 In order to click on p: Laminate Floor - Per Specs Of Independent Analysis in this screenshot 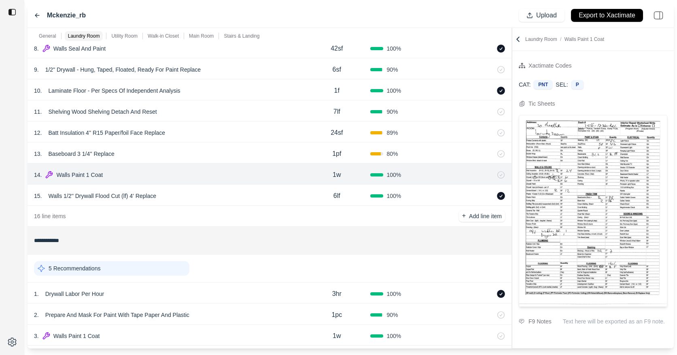, I will do `click(114, 91)`.